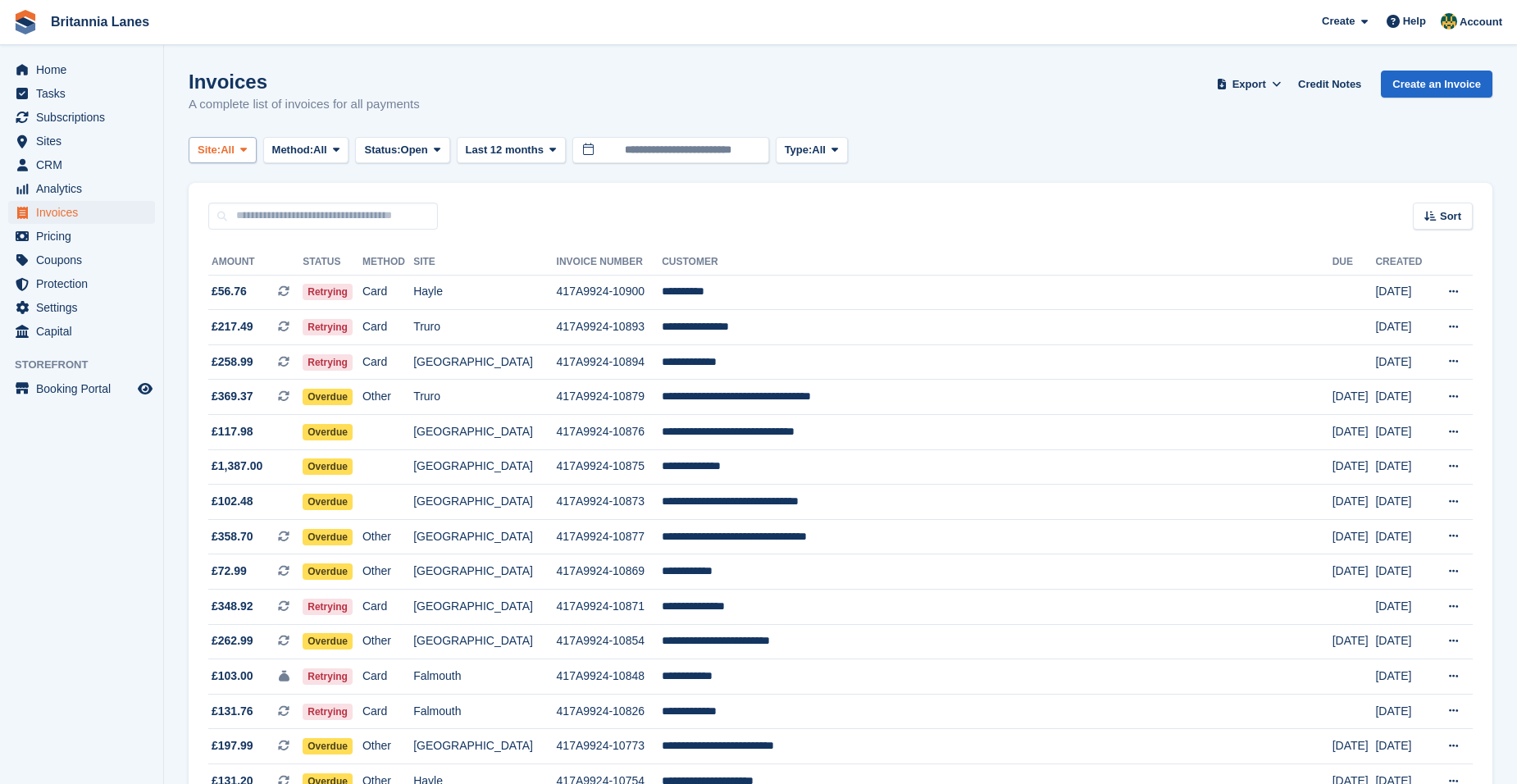  I want to click on td: 417A9924-10893, so click(610, 327).